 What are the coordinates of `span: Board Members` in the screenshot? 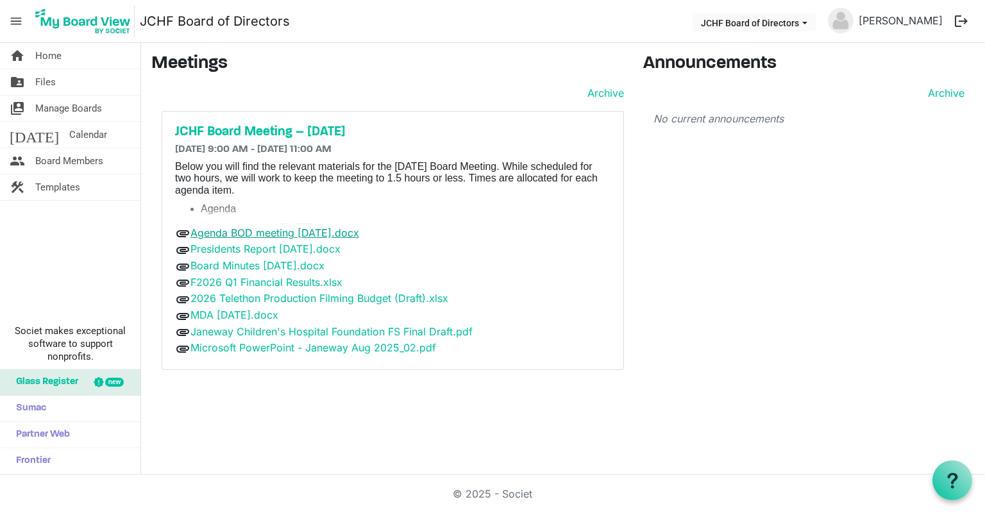 It's located at (69, 161).